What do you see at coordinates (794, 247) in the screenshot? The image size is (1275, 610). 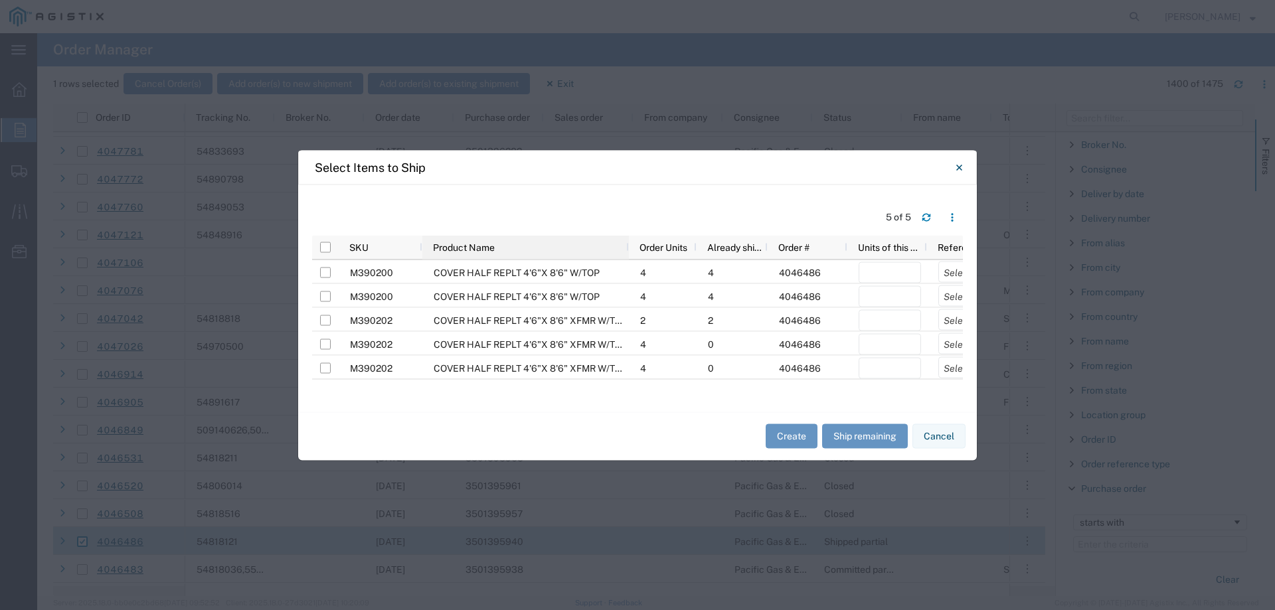 I see `span: Order #` at bounding box center [794, 247].